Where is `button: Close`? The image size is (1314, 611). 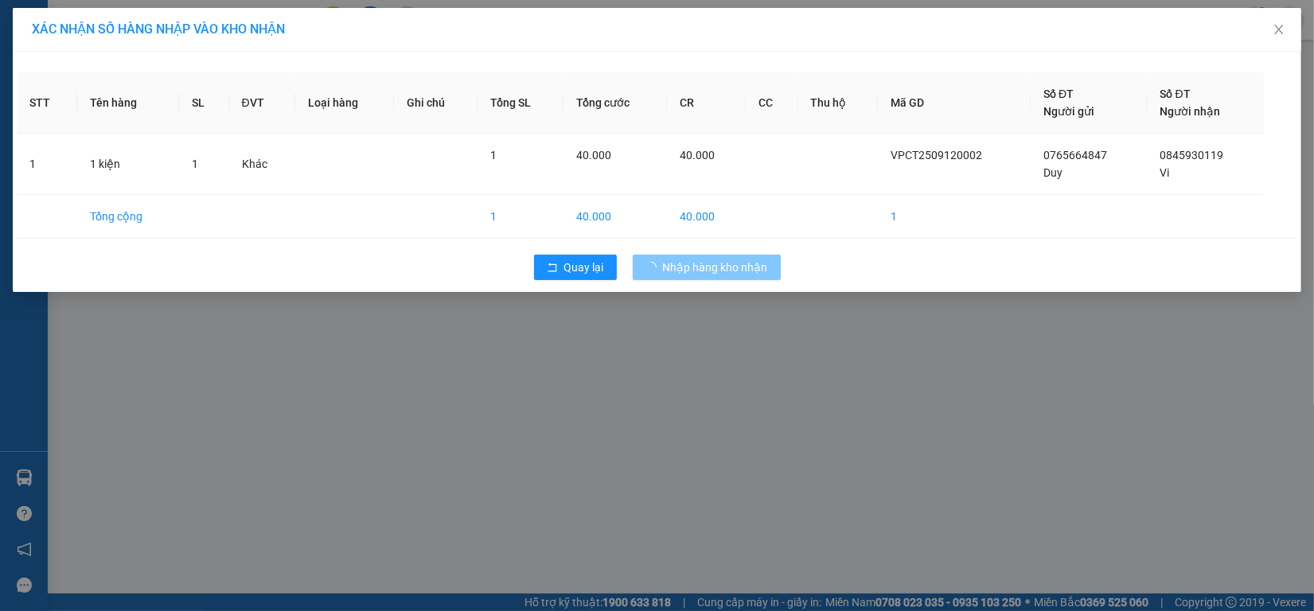
button: Close is located at coordinates (1279, 30).